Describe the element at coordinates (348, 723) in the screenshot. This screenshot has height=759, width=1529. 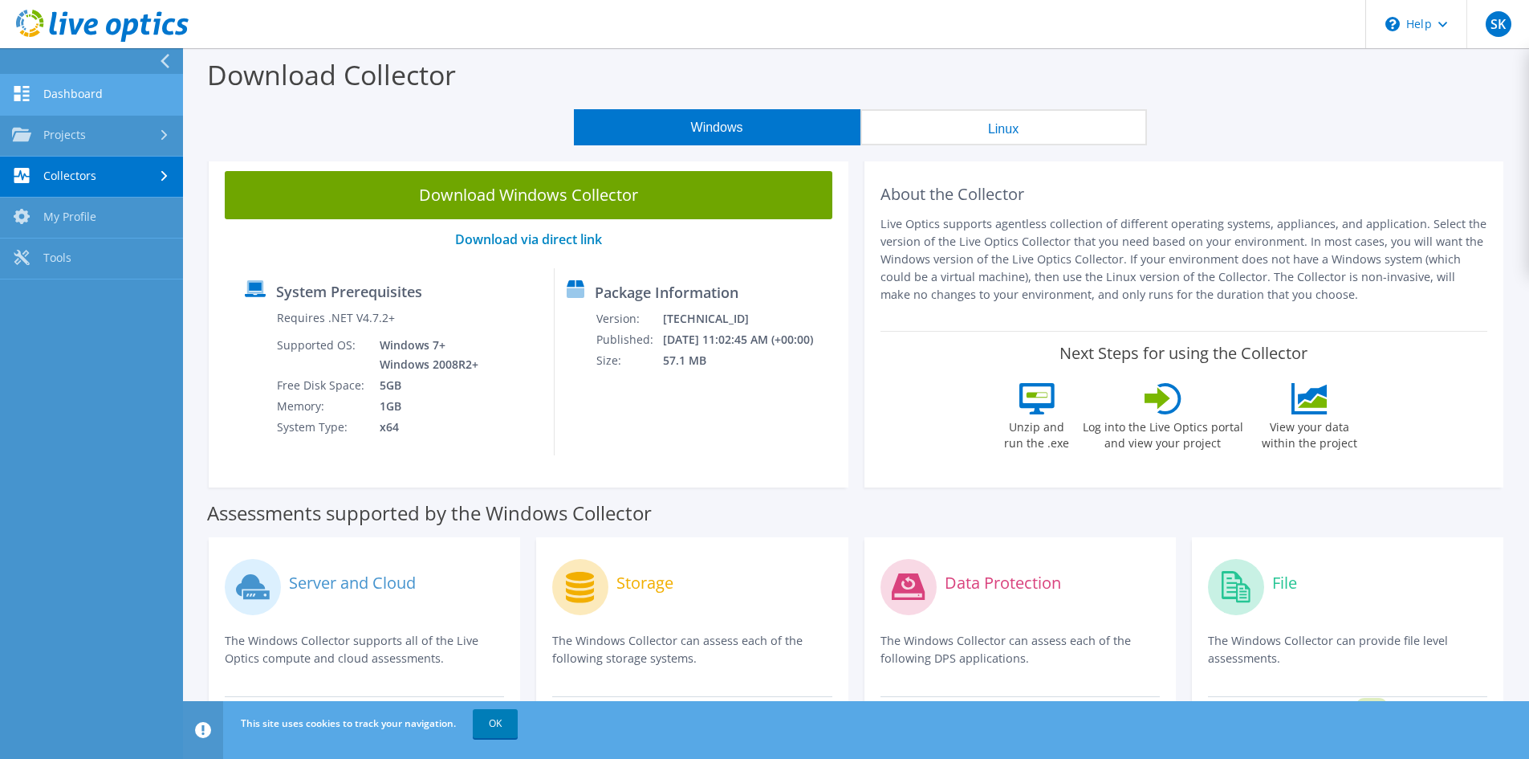
I see `span: This site uses cookies to track your navigation.` at that location.